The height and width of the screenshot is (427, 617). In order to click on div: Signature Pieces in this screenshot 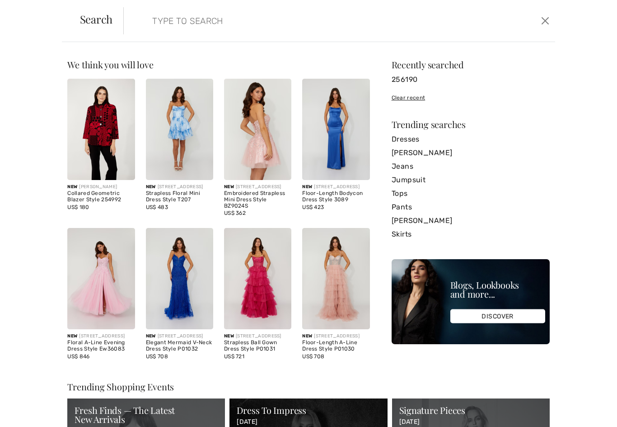, I will do `click(471, 410)`.